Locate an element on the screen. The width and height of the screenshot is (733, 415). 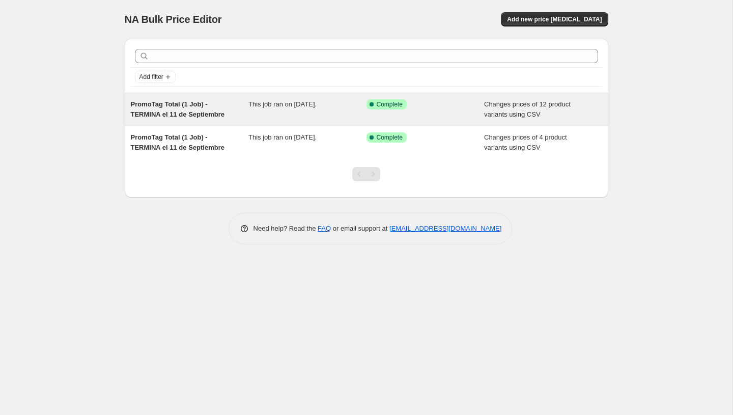
span: NA Bulk Price Editor is located at coordinates (173, 19).